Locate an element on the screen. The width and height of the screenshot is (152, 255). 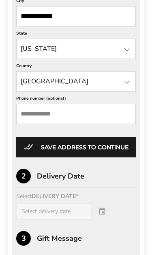
label: Country is located at coordinates (76, 67).